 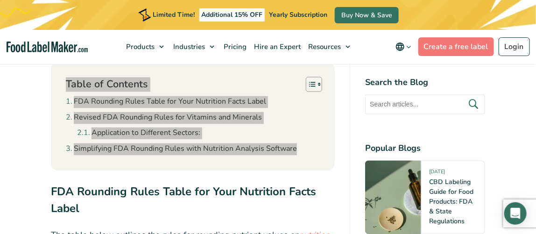 I want to click on span: Resources, so click(x=324, y=47).